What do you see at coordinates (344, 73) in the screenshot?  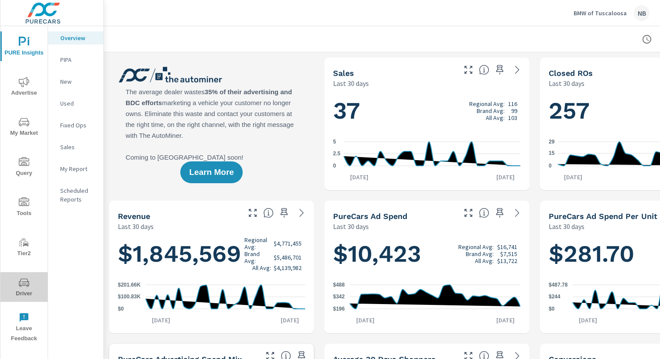 I see `h5: Sales` at bounding box center [344, 73].